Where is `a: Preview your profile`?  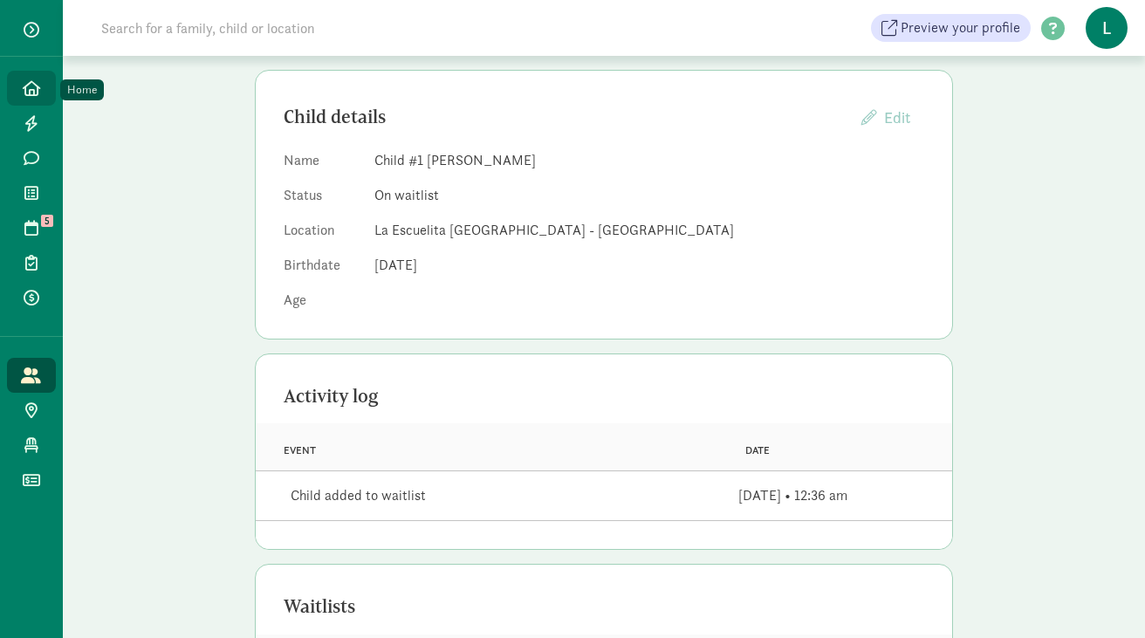
a: Preview your profile is located at coordinates (950, 28).